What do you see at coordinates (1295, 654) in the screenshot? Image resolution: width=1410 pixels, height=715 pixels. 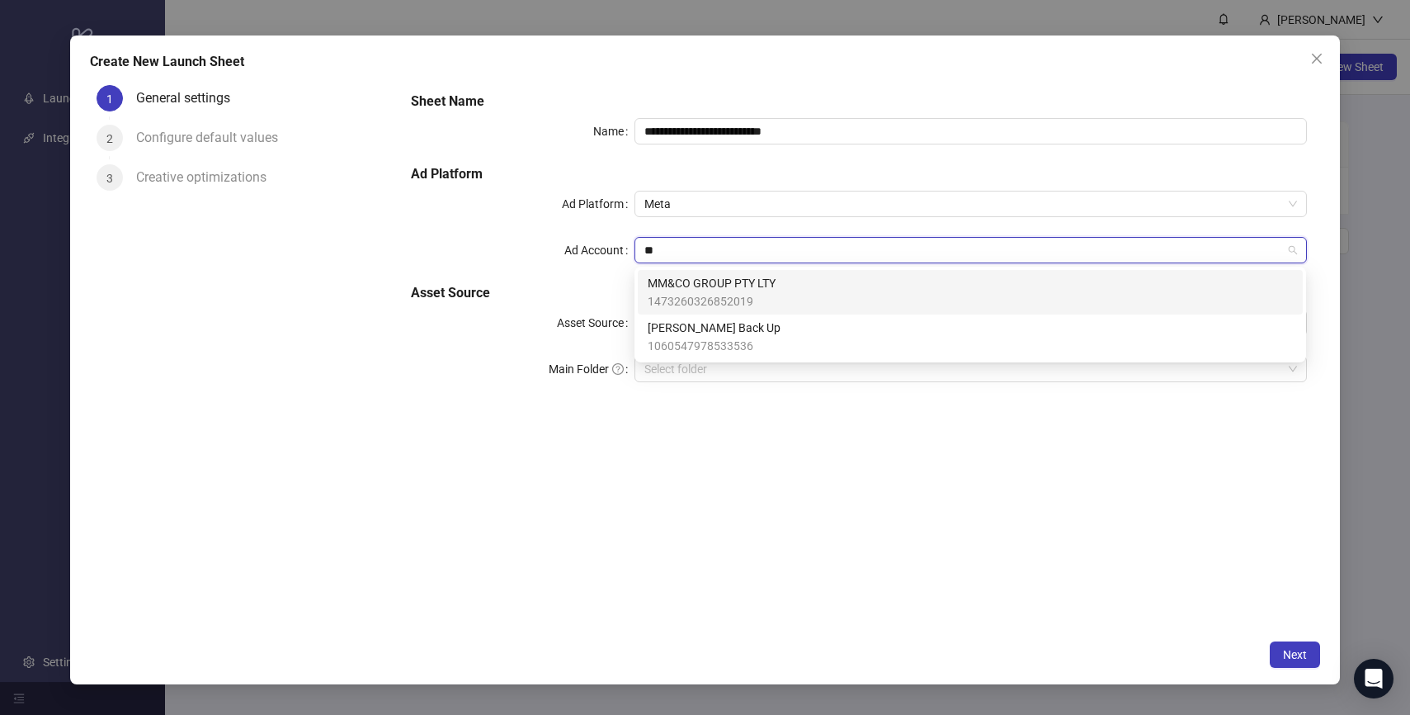 I see `span: Next` at bounding box center [1295, 654].